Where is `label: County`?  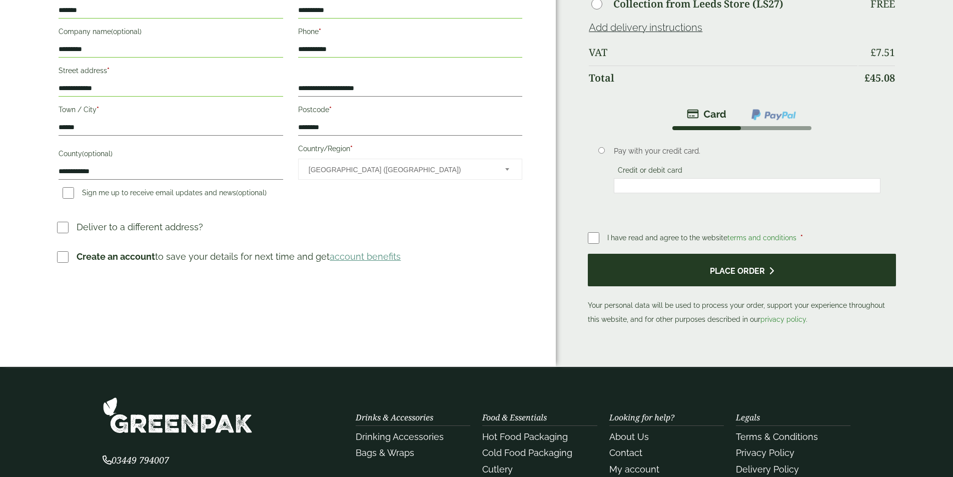
label: County is located at coordinates (171, 155).